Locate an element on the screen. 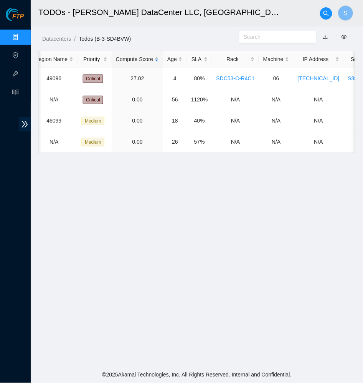 This screenshot has width=363, height=383. td: 80% is located at coordinates (200, 78).